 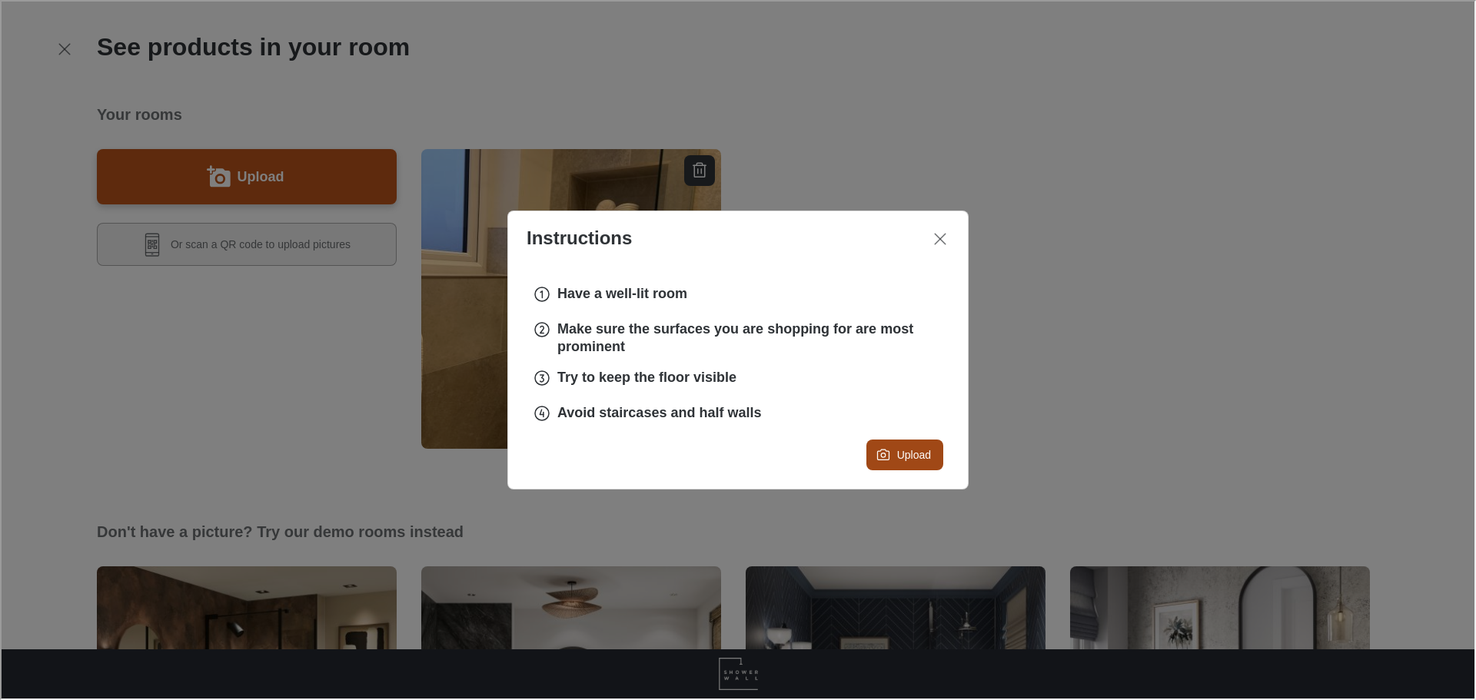 What do you see at coordinates (749, 337) in the screenshot?
I see `h6: Make sure the surfaces you are shopping for are most prominent` at bounding box center [749, 337].